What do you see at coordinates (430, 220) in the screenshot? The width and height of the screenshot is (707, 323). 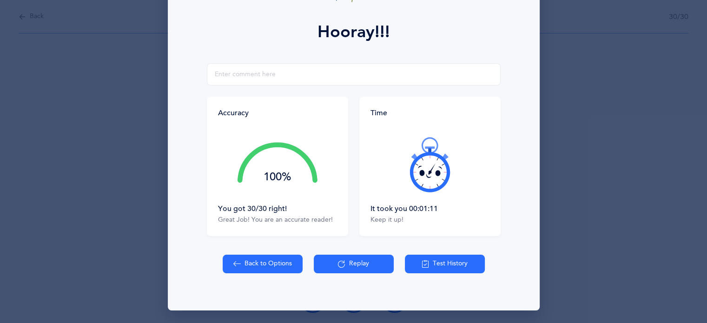 I see `div: Keep it up!` at bounding box center [430, 220].